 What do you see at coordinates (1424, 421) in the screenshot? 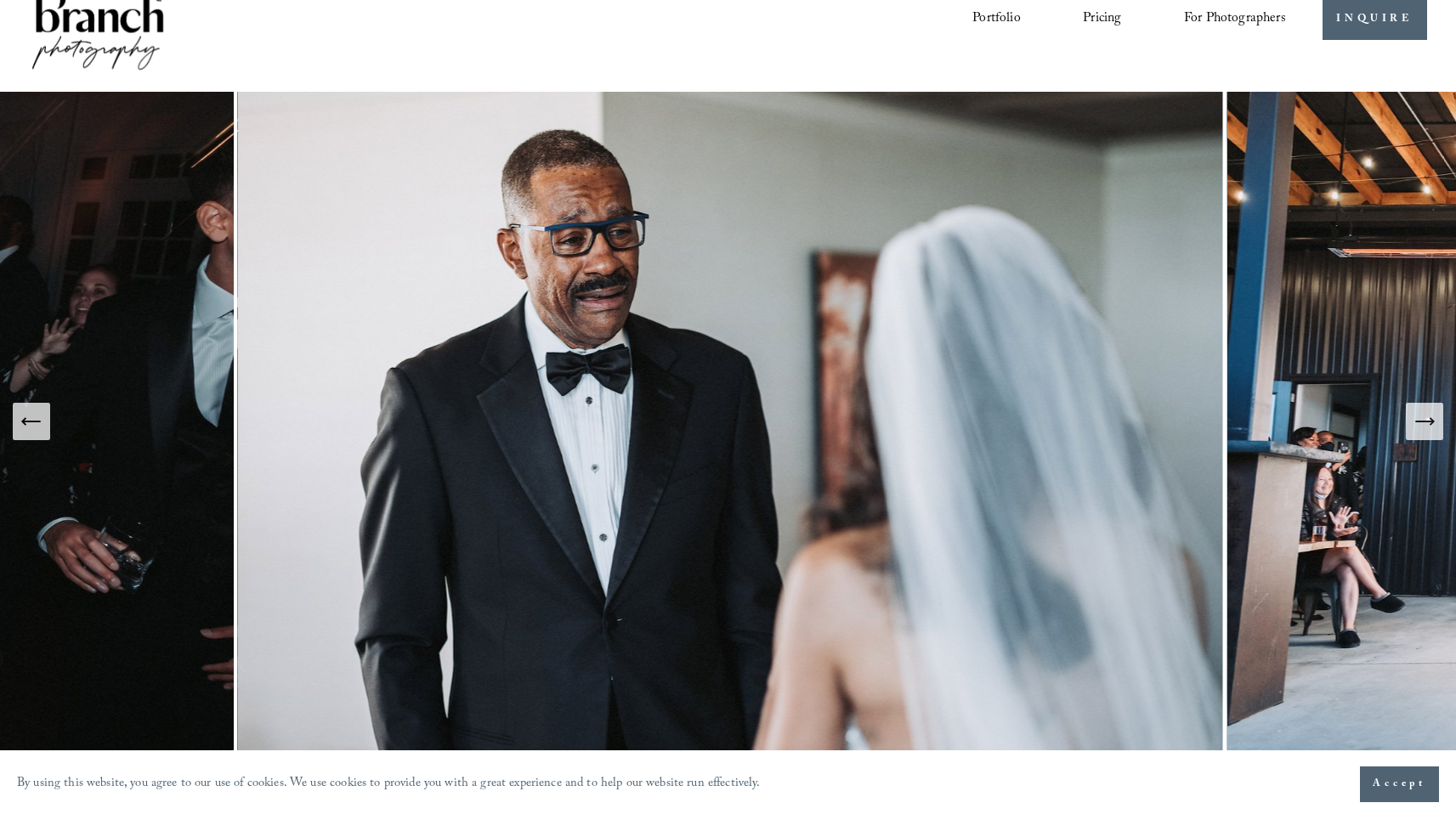
I see `button: Next Slide` at bounding box center [1424, 421].